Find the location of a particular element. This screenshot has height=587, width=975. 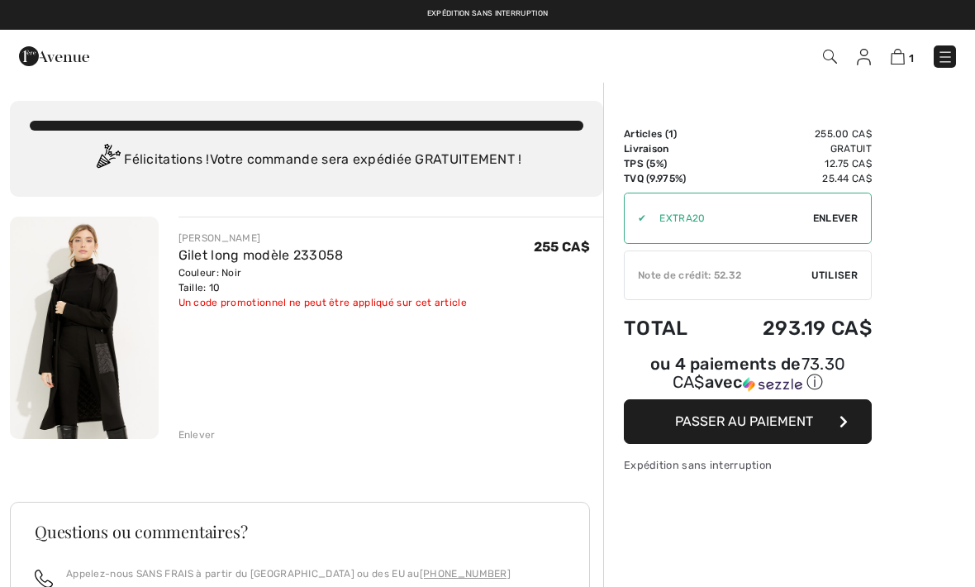

div: Enlever is located at coordinates (197, 435).